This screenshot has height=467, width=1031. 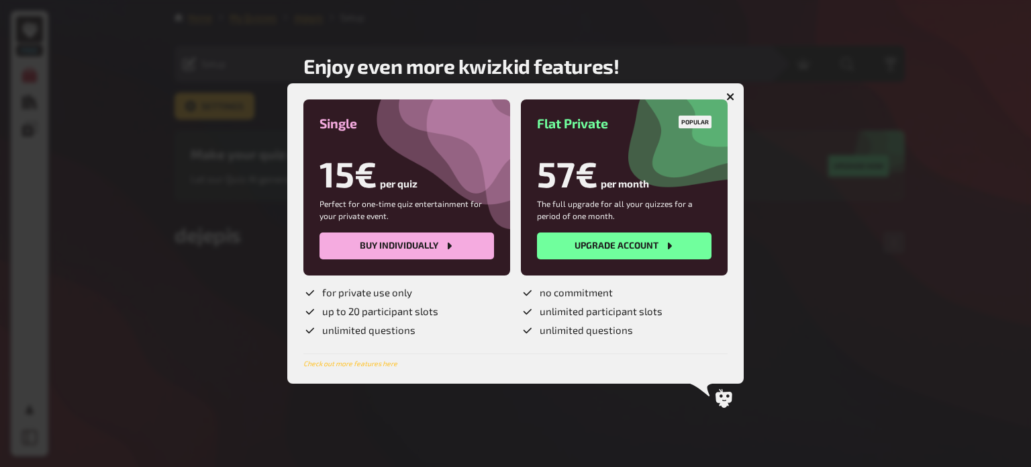 I want to click on h1: 15€, so click(x=348, y=173).